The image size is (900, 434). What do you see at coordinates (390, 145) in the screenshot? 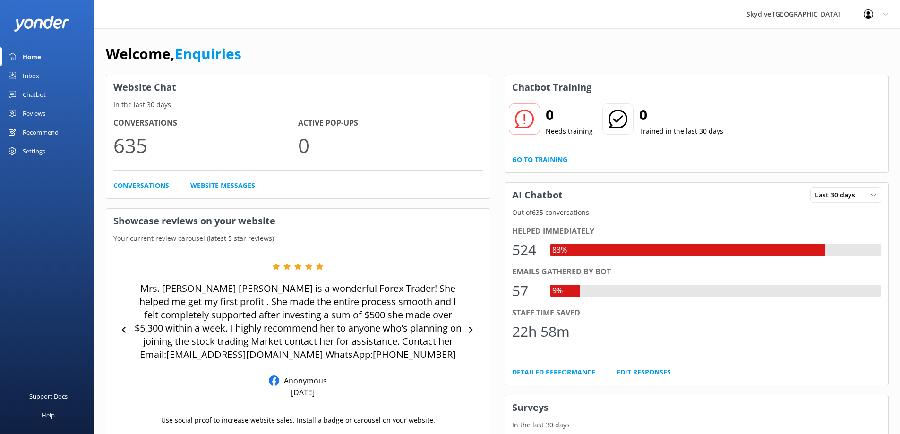
I see `p: 0` at bounding box center [390, 145].